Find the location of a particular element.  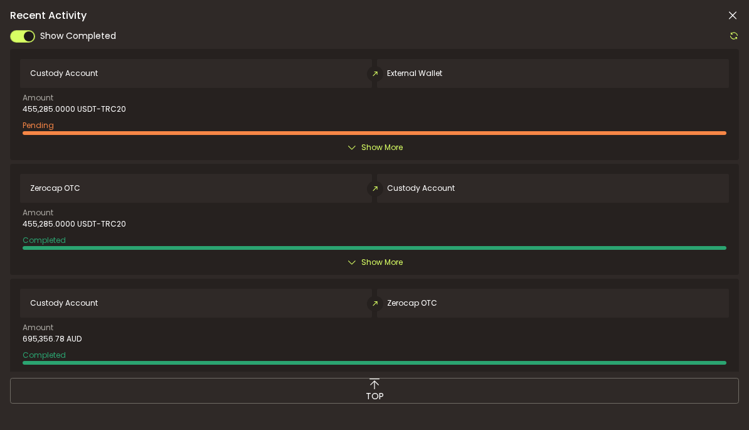

span: Pending is located at coordinates (38, 125).